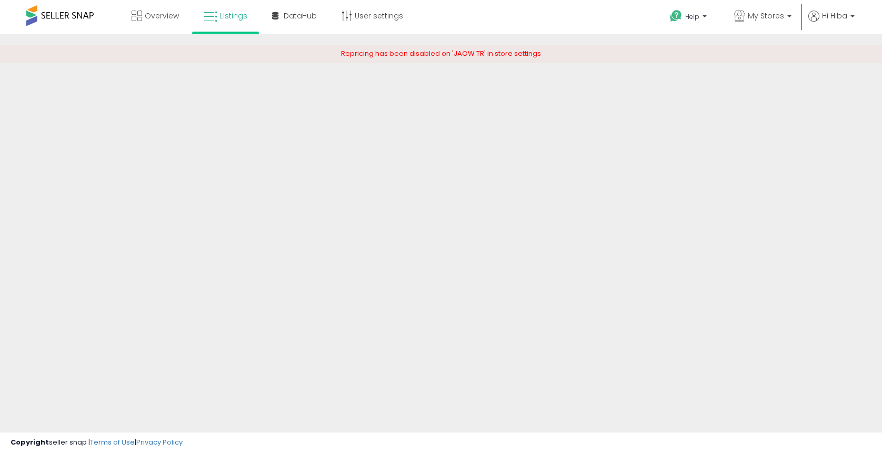  What do you see at coordinates (29, 442) in the screenshot?
I see `strong: Copyright` at bounding box center [29, 442].